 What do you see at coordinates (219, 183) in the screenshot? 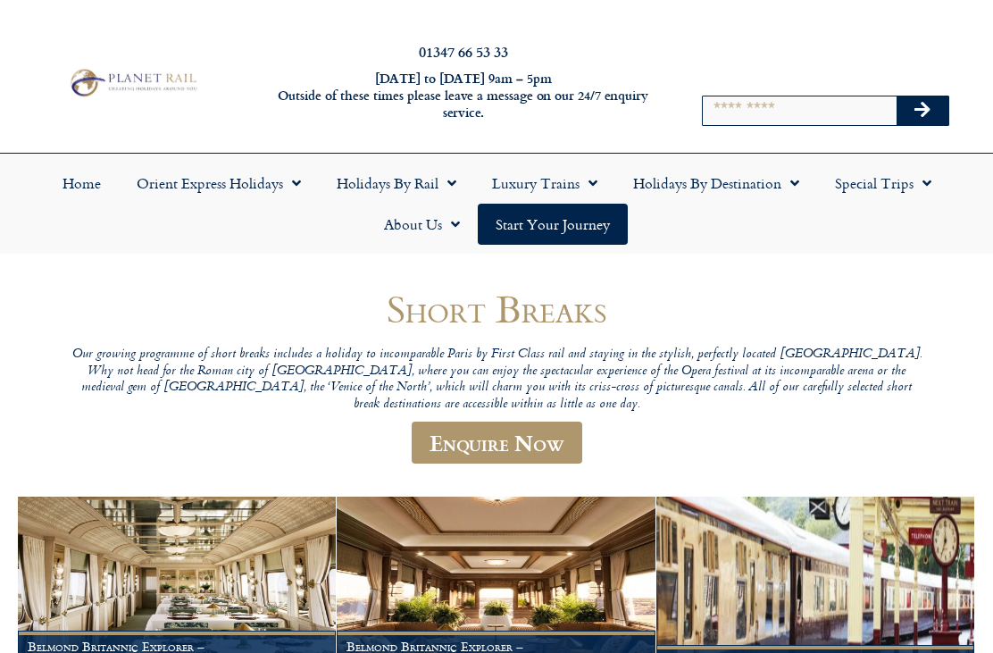
I see `a: Orient Express Holidays` at bounding box center [219, 183].